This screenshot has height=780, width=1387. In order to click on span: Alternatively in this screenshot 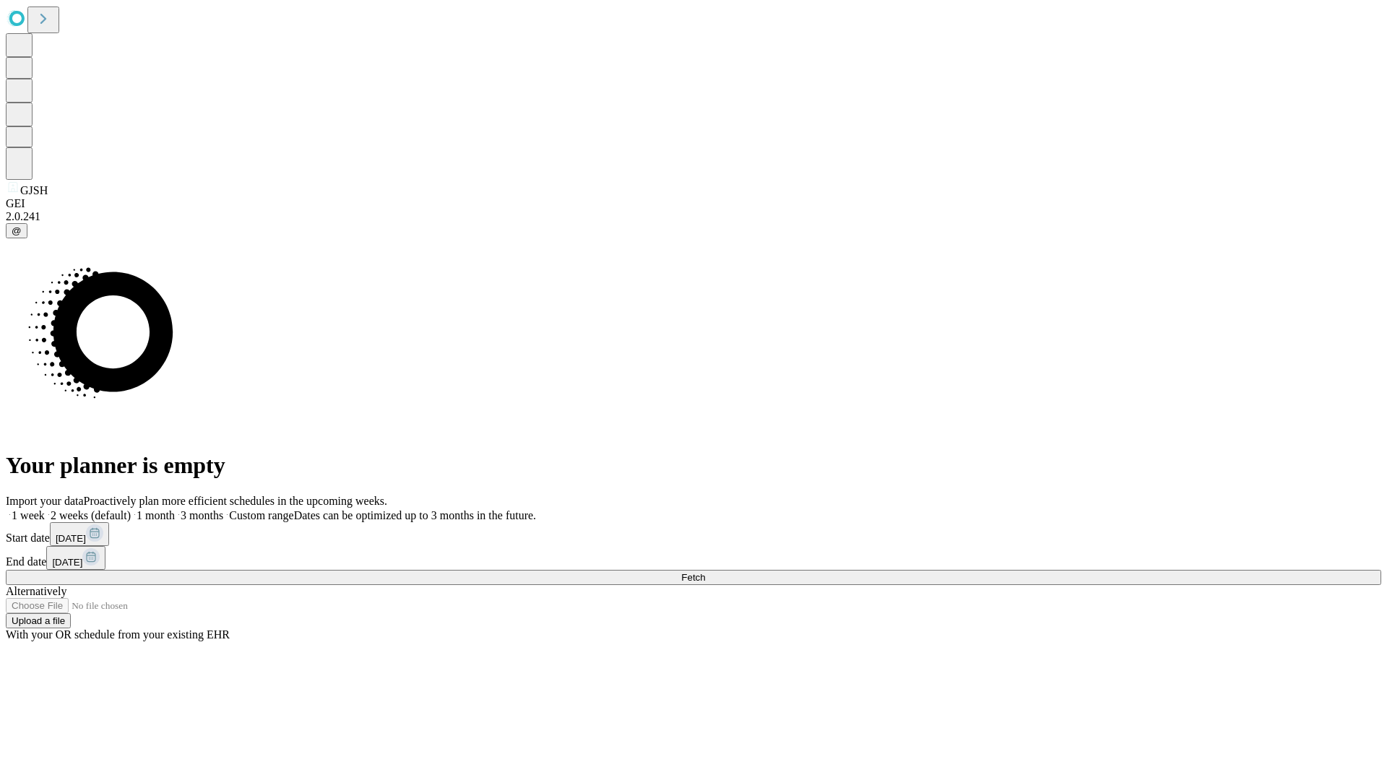, I will do `click(36, 591)`.